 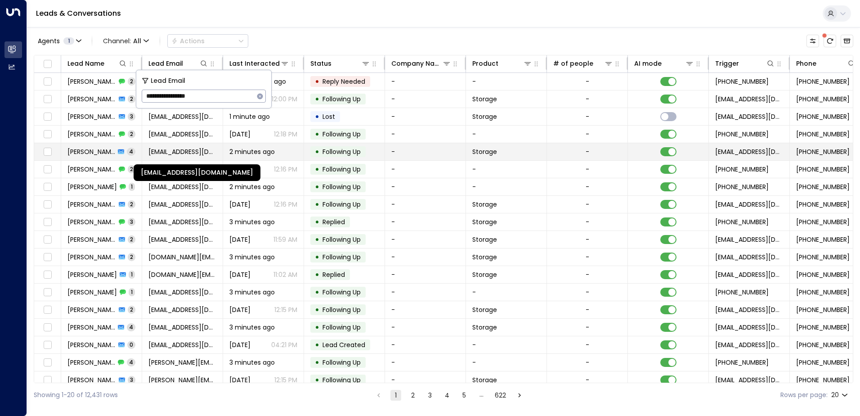 What do you see at coordinates (132, 274) in the screenshot?
I see `span: 1` at bounding box center [132, 274].